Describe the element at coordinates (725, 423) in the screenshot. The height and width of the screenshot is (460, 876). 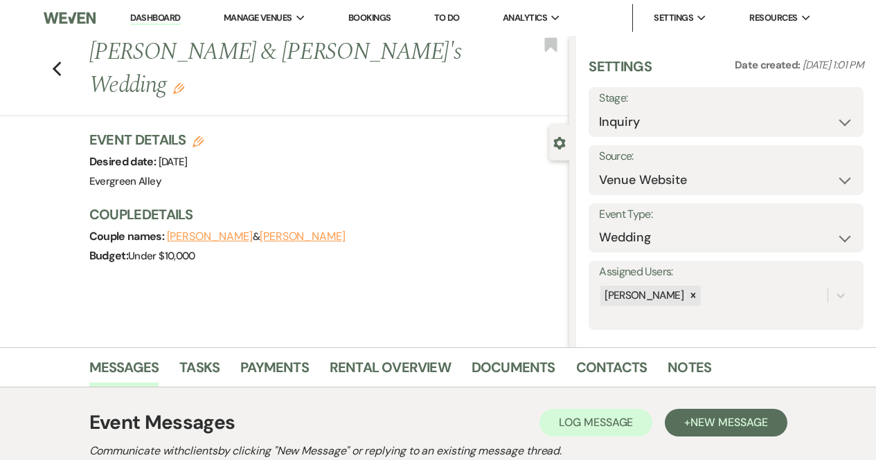
I see `button: +New Message` at that location.